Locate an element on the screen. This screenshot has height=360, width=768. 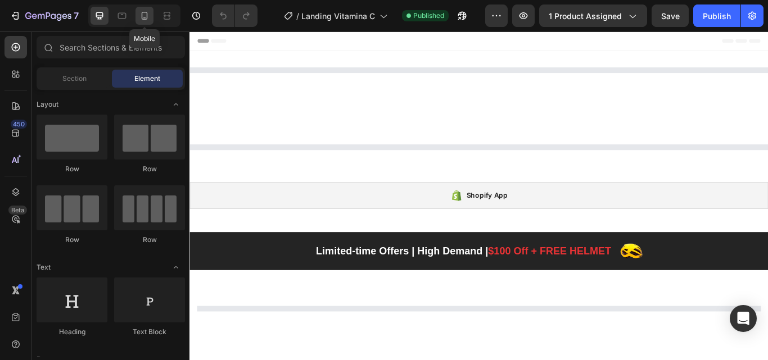
span: Layout is located at coordinates (47, 105).